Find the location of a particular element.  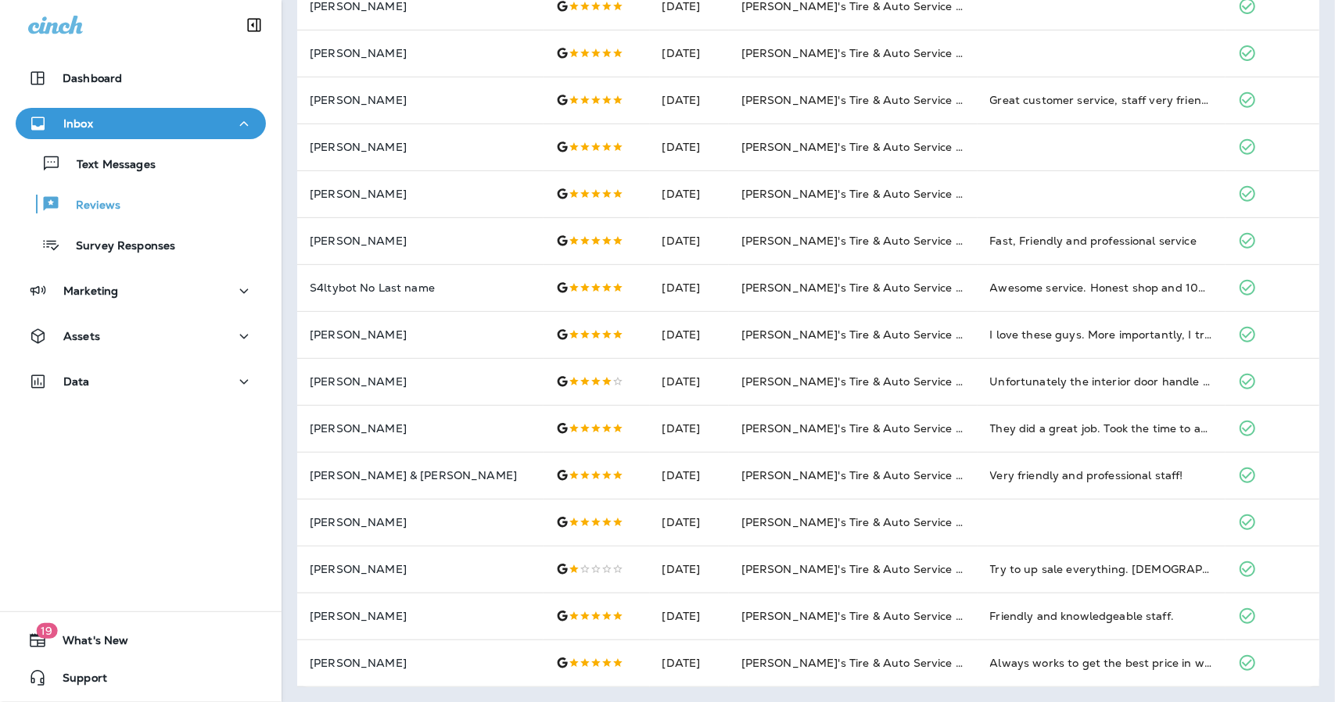

span: 19 is located at coordinates (46, 631).